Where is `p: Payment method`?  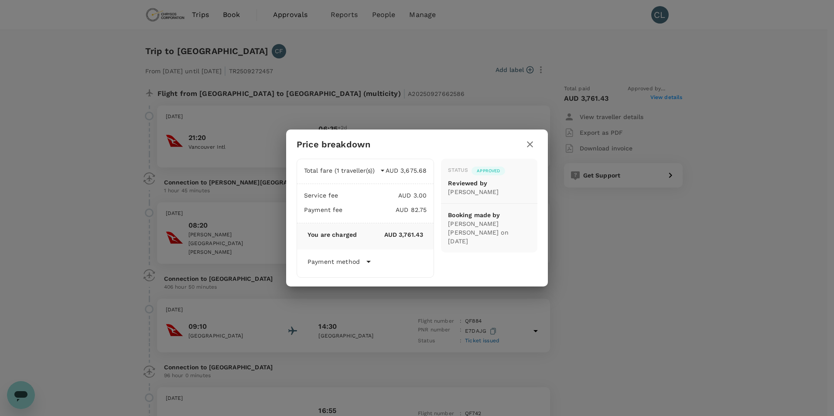 p: Payment method is located at coordinates (333, 262).